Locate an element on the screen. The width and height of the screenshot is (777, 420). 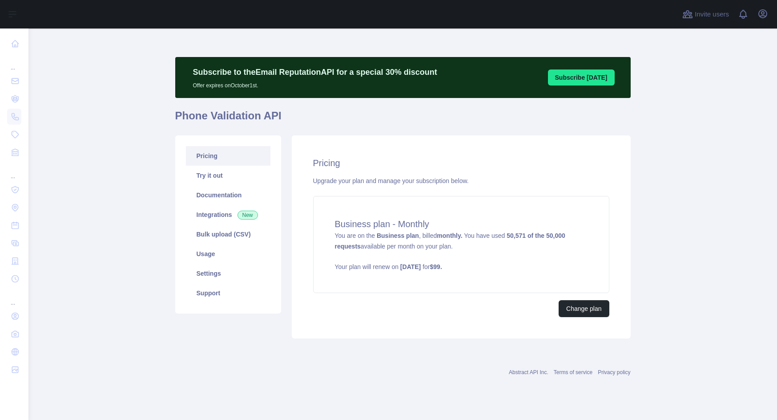
p: Offer expires on October 1st. is located at coordinates (315, 84).